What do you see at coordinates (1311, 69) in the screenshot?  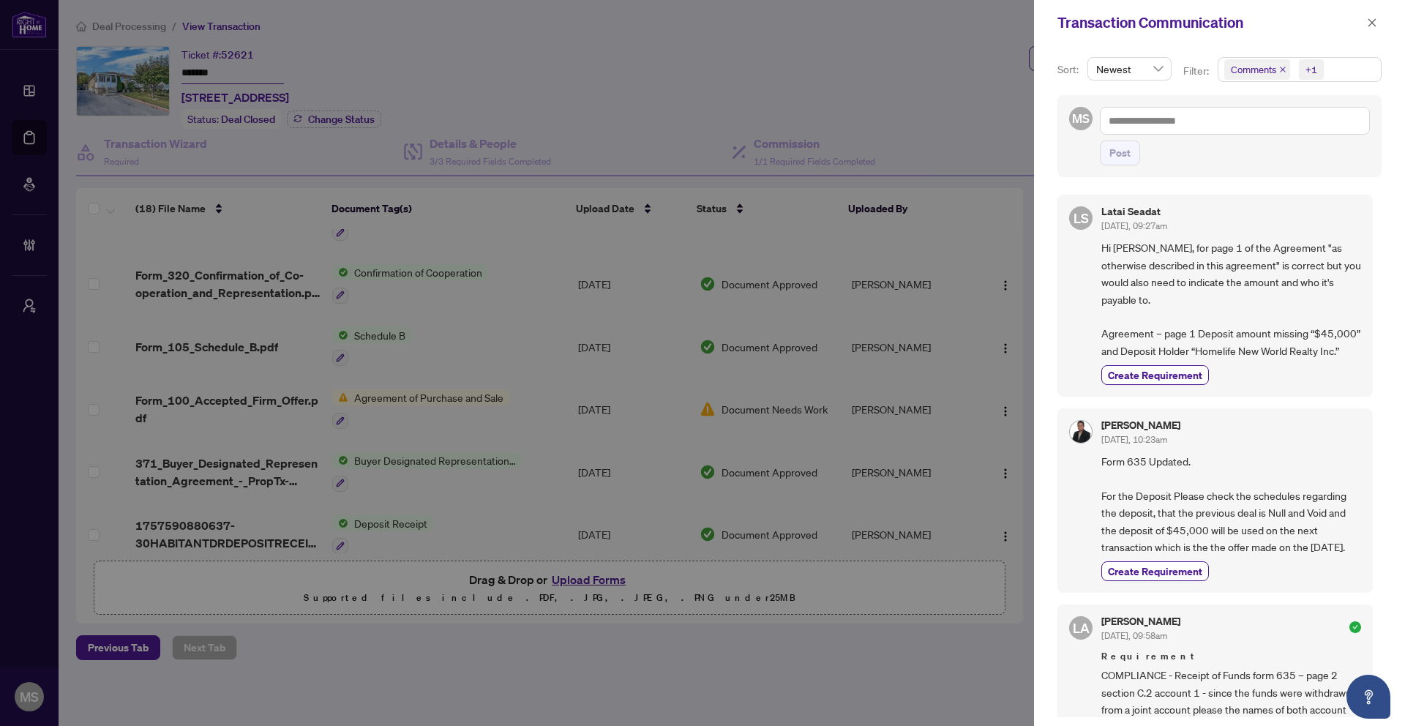 I see `div: +1` at bounding box center [1311, 69].